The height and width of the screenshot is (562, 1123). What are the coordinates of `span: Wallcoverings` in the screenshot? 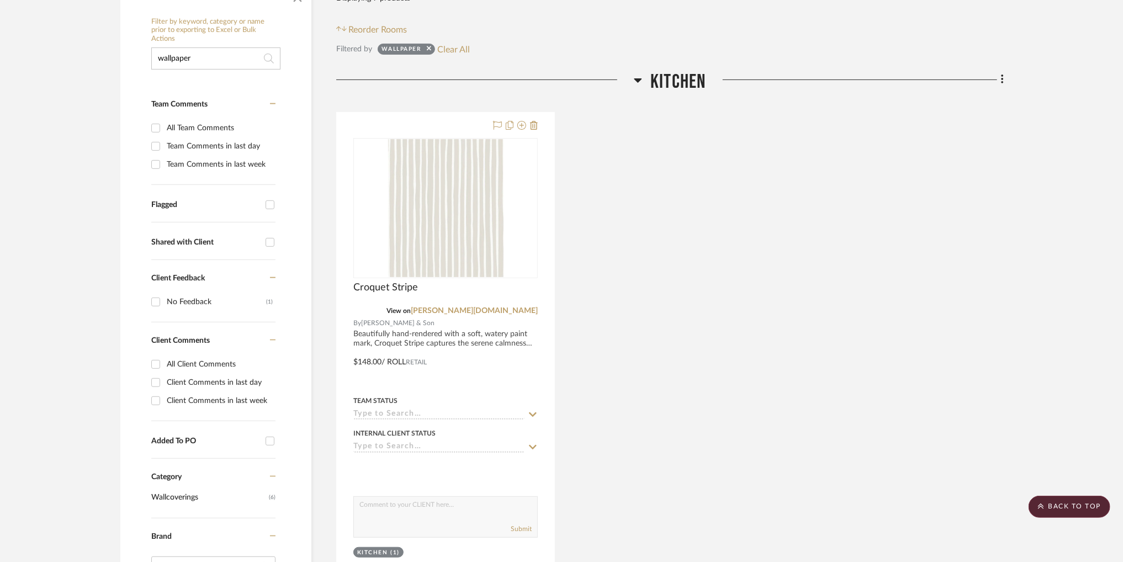 It's located at (209, 497).